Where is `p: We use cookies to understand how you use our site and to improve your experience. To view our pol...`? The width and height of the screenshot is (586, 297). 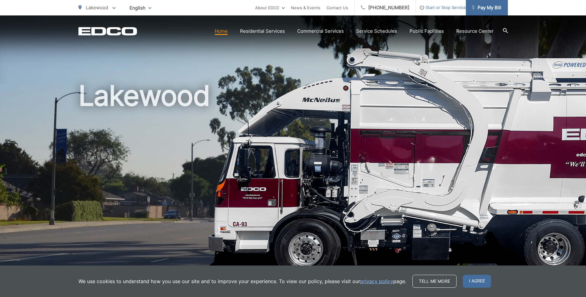 p: We use cookies to understand how you use our site and to improve your experience. To view our pol... is located at coordinates (242, 282).